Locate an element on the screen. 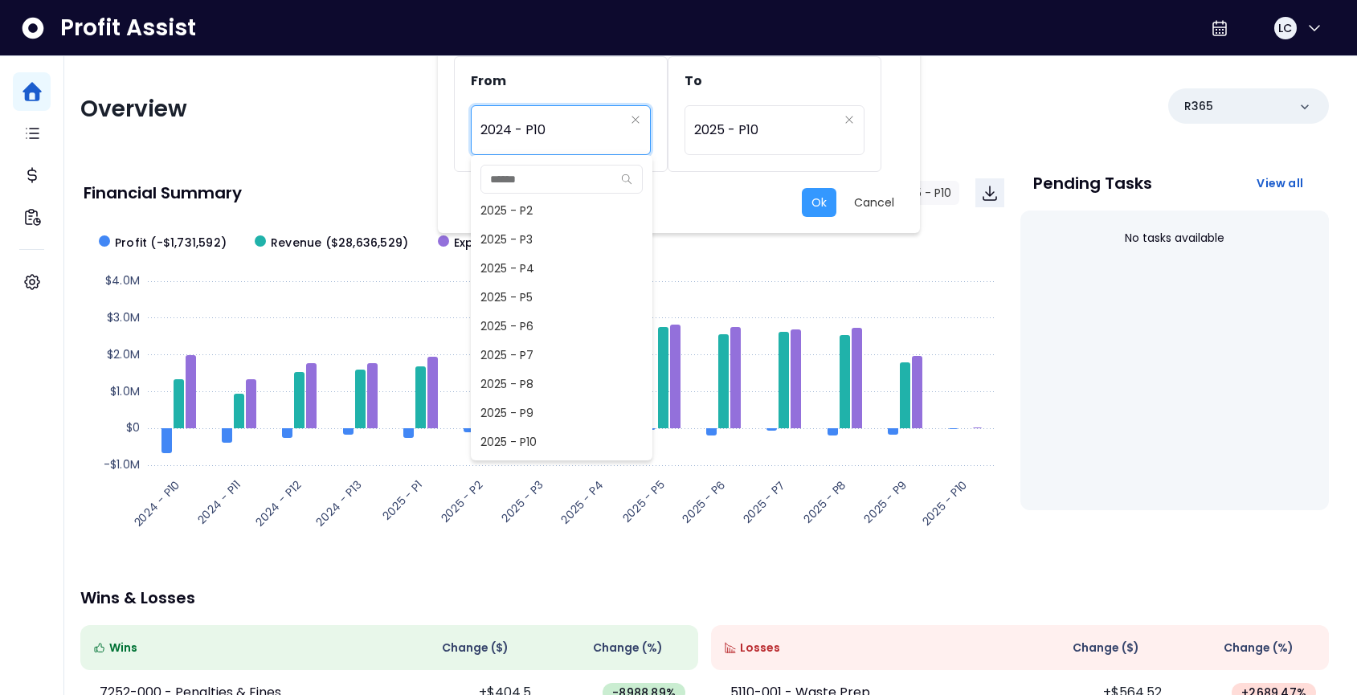 The image size is (1357, 695). span: To is located at coordinates (693, 80).